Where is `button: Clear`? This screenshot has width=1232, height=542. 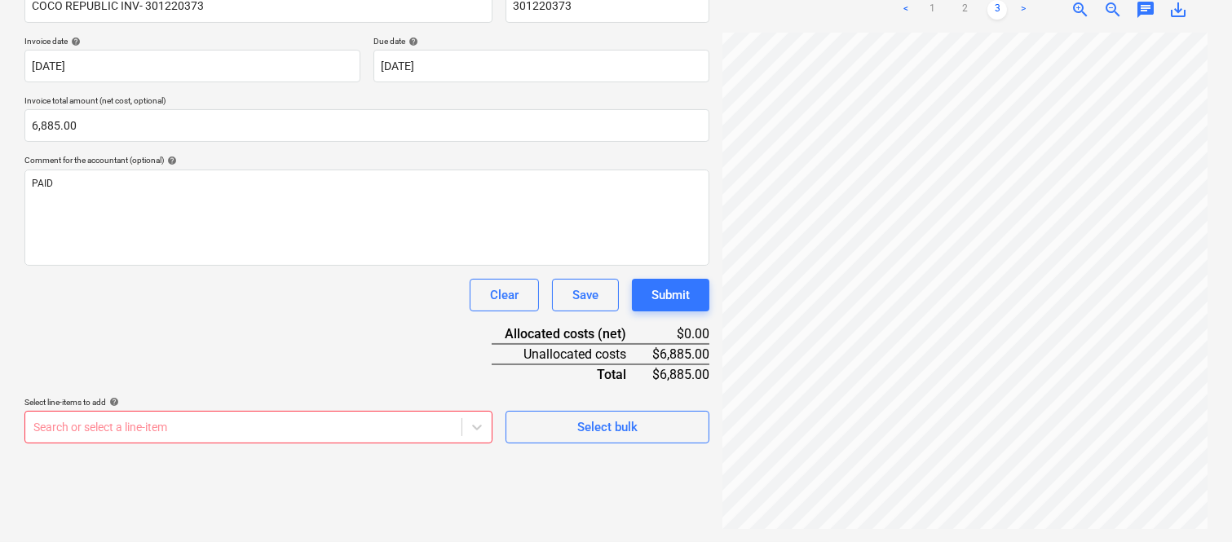 button: Clear is located at coordinates (504, 295).